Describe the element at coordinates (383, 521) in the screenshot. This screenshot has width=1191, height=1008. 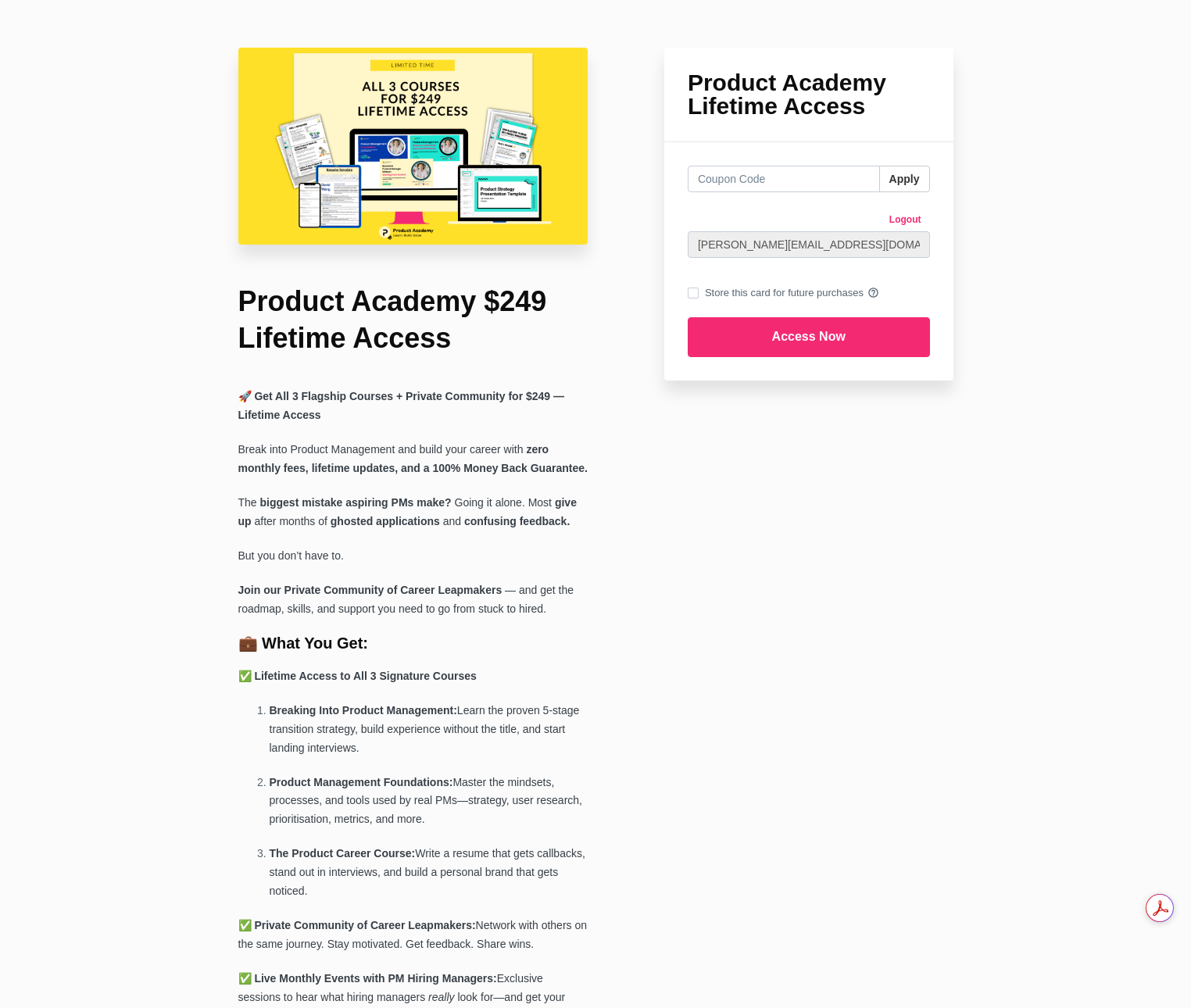
I see `strong: ghosted applications` at that location.